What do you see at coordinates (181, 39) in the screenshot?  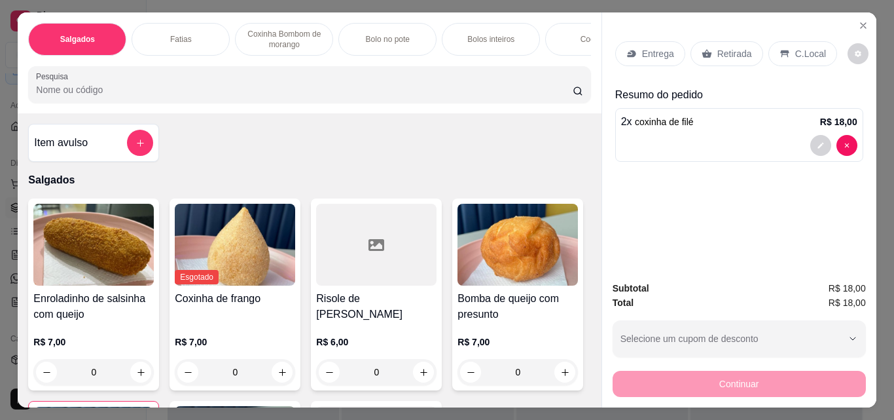 I see `p: Fatias` at bounding box center [181, 39].